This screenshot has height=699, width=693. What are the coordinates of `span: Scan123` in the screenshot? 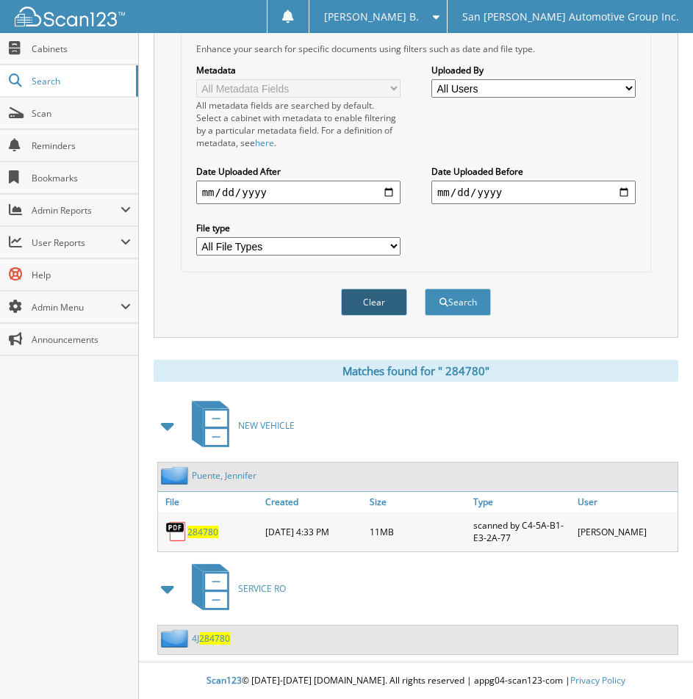 It's located at (224, 680).